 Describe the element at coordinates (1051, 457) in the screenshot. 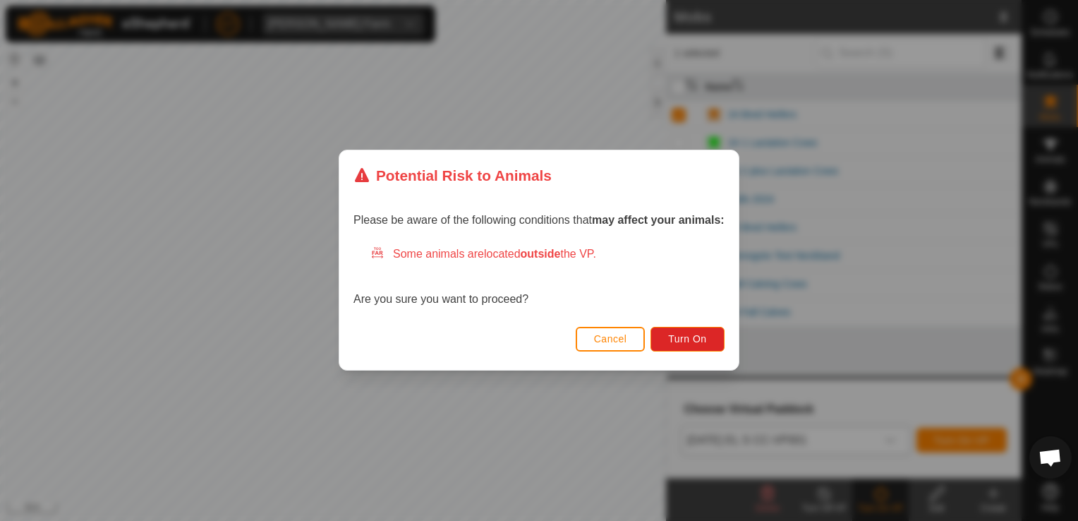

I see `div: Open chat` at that location.